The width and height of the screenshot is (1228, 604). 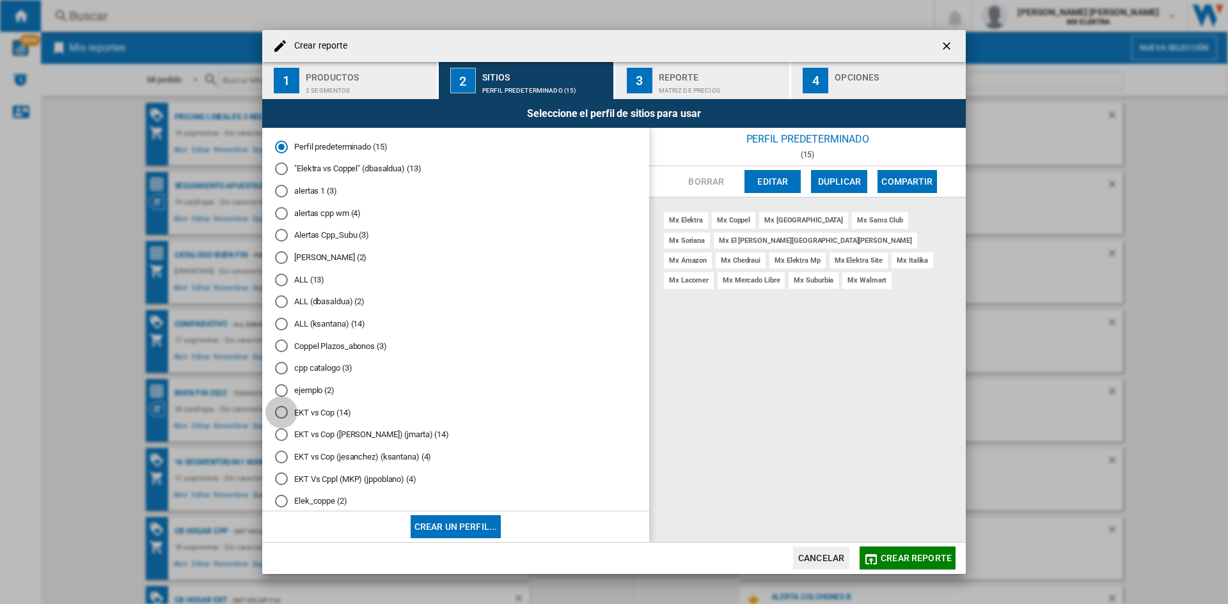 What do you see at coordinates (455, 213) in the screenshot?
I see `md-radio-button: alertas cpp wm (4)` at bounding box center [455, 213].